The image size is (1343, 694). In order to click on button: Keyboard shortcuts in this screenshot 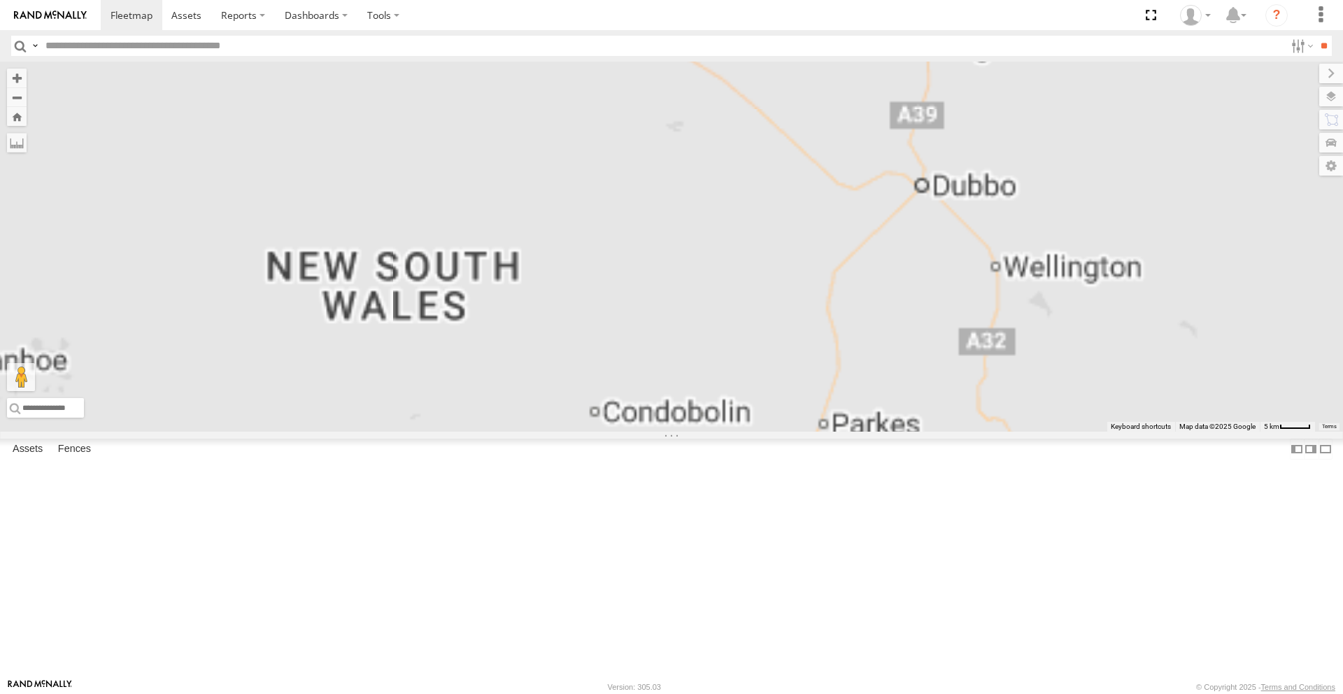, I will do `click(1141, 427)`.